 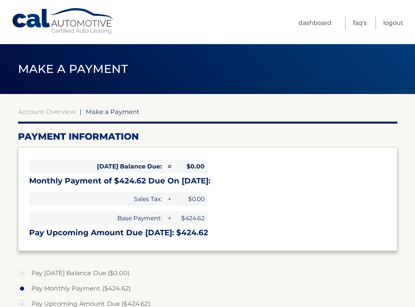 What do you see at coordinates (63, 21) in the screenshot?
I see `a: Cal Automotive` at bounding box center [63, 21].